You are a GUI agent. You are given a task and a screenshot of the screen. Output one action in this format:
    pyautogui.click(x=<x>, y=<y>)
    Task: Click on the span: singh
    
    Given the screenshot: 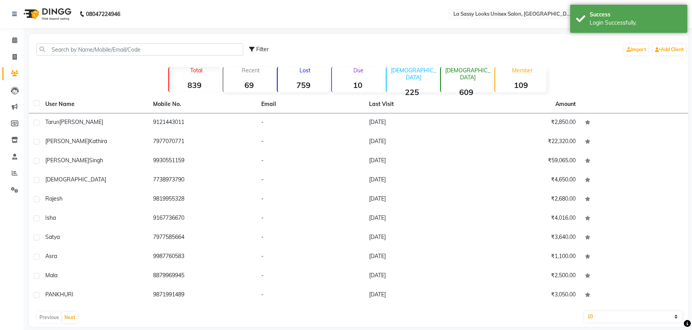 What is the action you would take?
    pyautogui.click(x=96, y=160)
    